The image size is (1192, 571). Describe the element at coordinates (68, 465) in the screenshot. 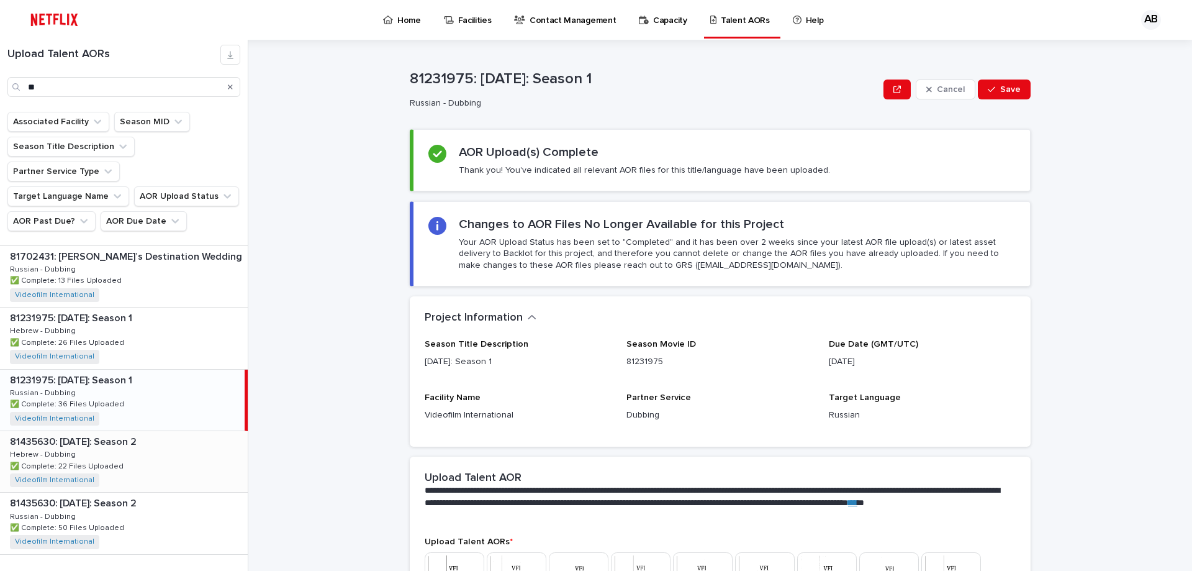

I see `p: ✅ Complete: 22 Files Uploaded` at that location.